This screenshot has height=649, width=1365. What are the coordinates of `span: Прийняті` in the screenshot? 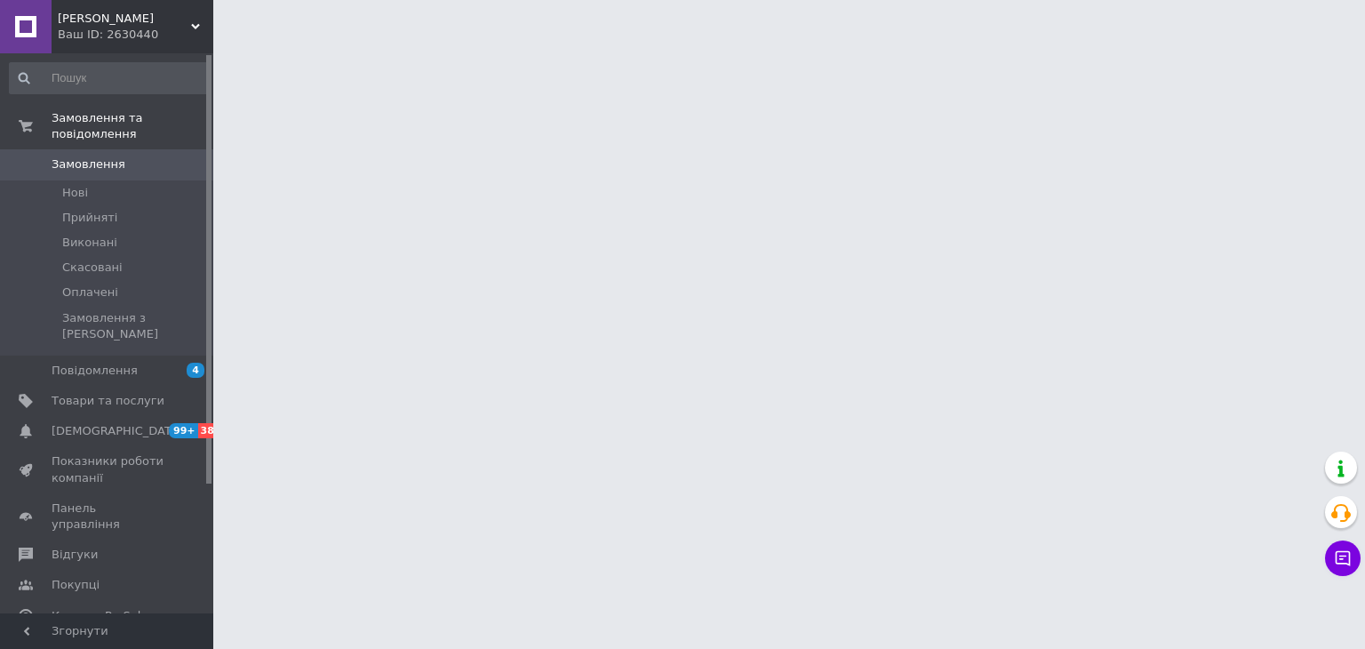 It's located at (90, 218).